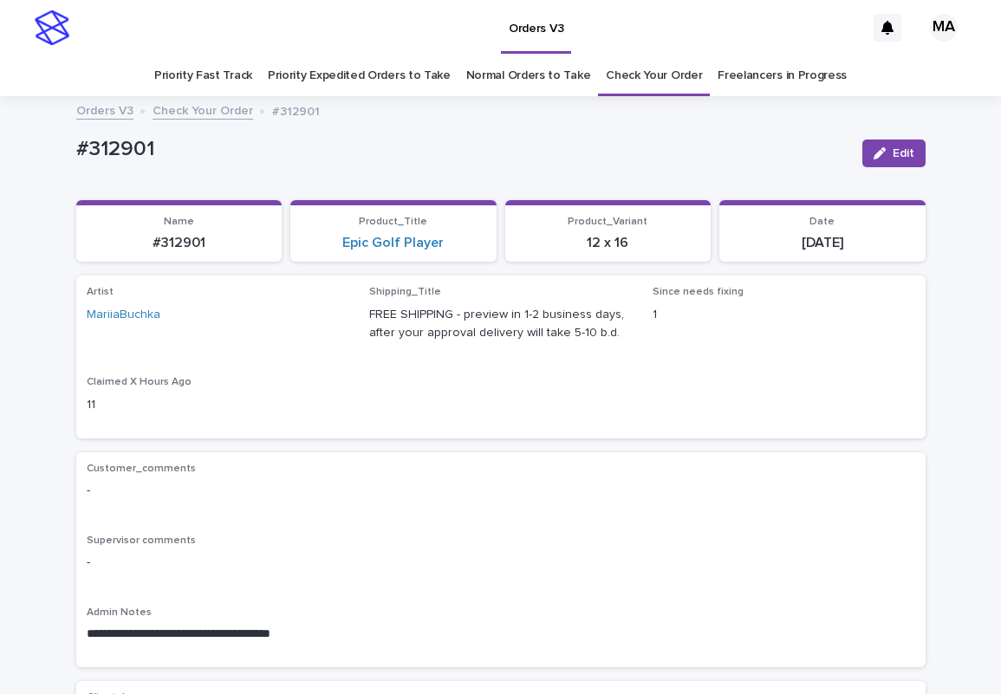 This screenshot has width=1001, height=694. Describe the element at coordinates (822, 222) in the screenshot. I see `span: Date` at that location.